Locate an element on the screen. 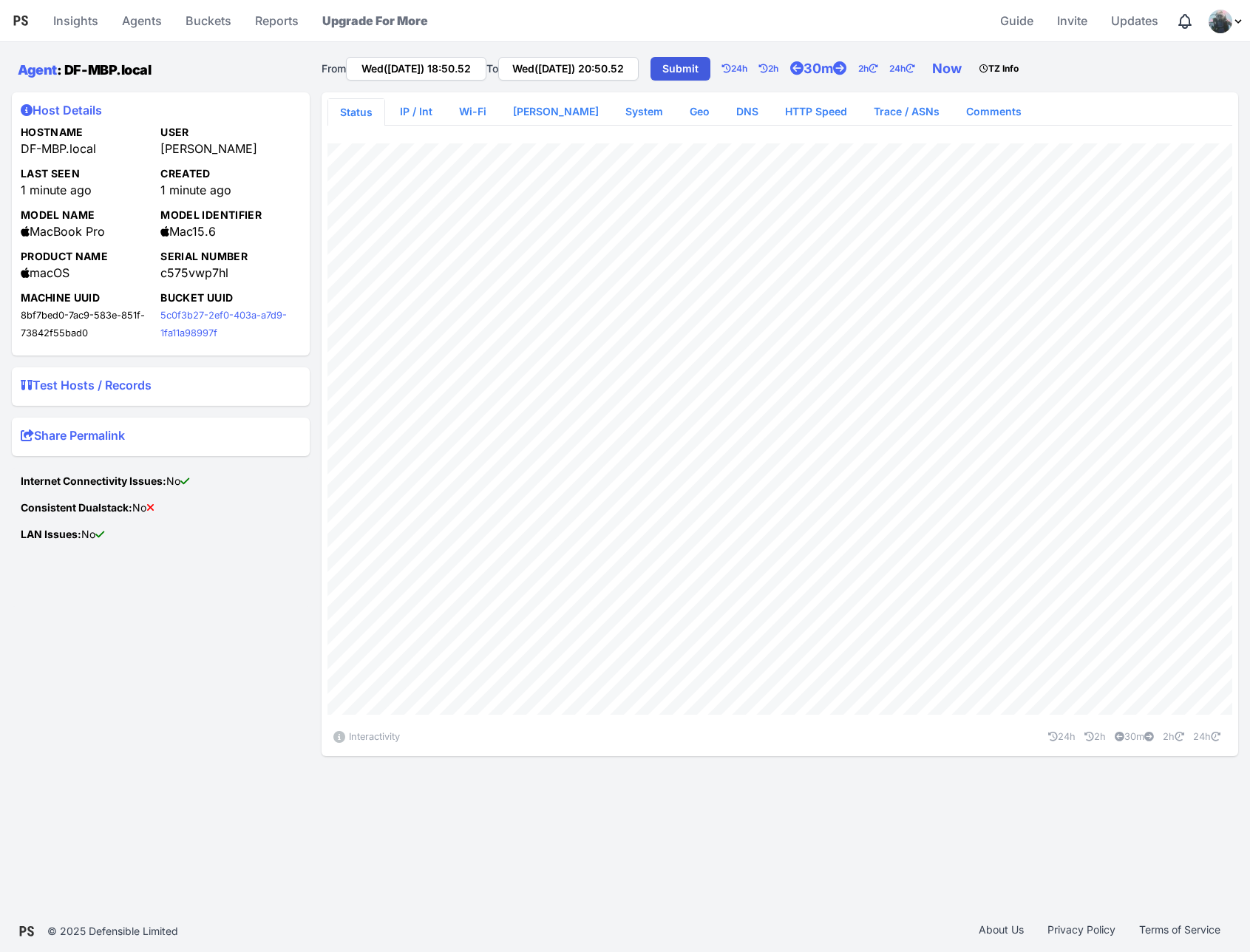 The width and height of the screenshot is (1250, 952). strong: Internet Connectivity Issues: is located at coordinates (93, 480).